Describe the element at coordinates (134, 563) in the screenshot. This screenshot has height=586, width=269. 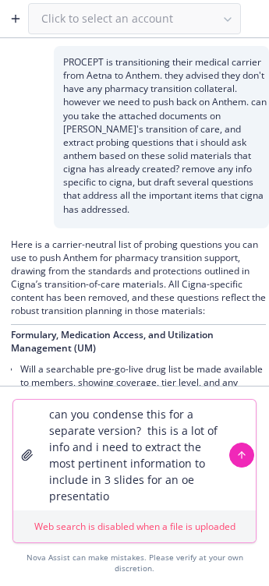
I see `div: Nova Assist can make mistakes. Please verify at your own discretion.` at that location.